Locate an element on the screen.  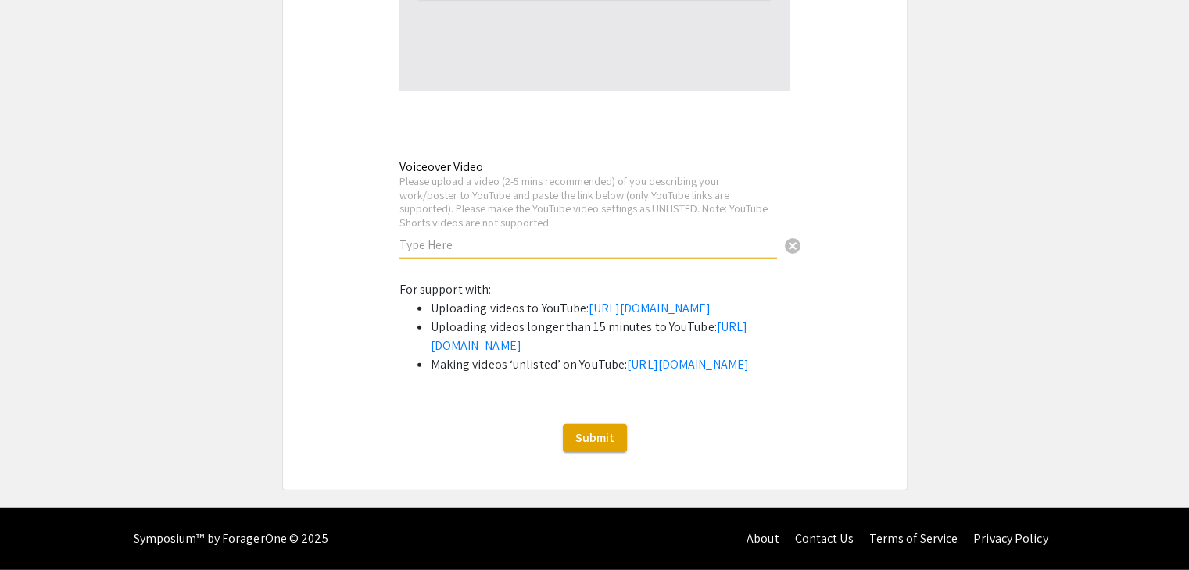
a: Contact Us is located at coordinates (823, 538).